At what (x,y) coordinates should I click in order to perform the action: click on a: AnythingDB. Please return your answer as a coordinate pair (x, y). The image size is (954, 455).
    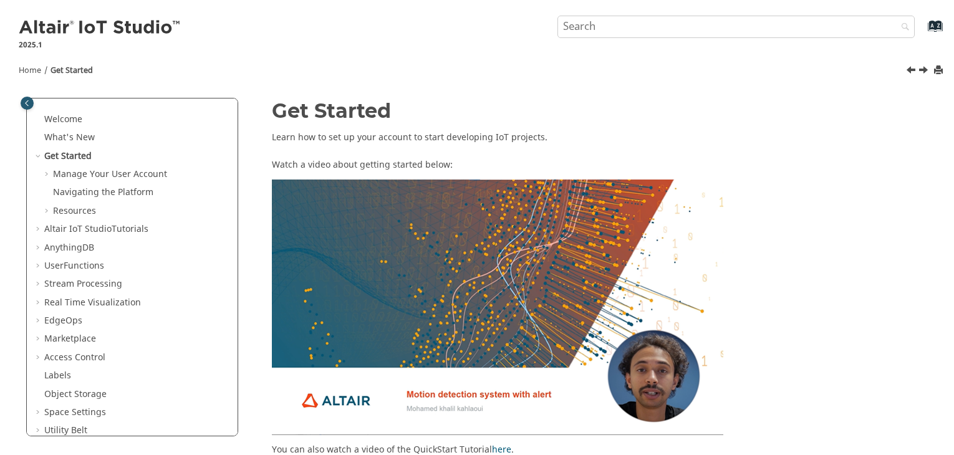
    Looking at the image, I should click on (69, 247).